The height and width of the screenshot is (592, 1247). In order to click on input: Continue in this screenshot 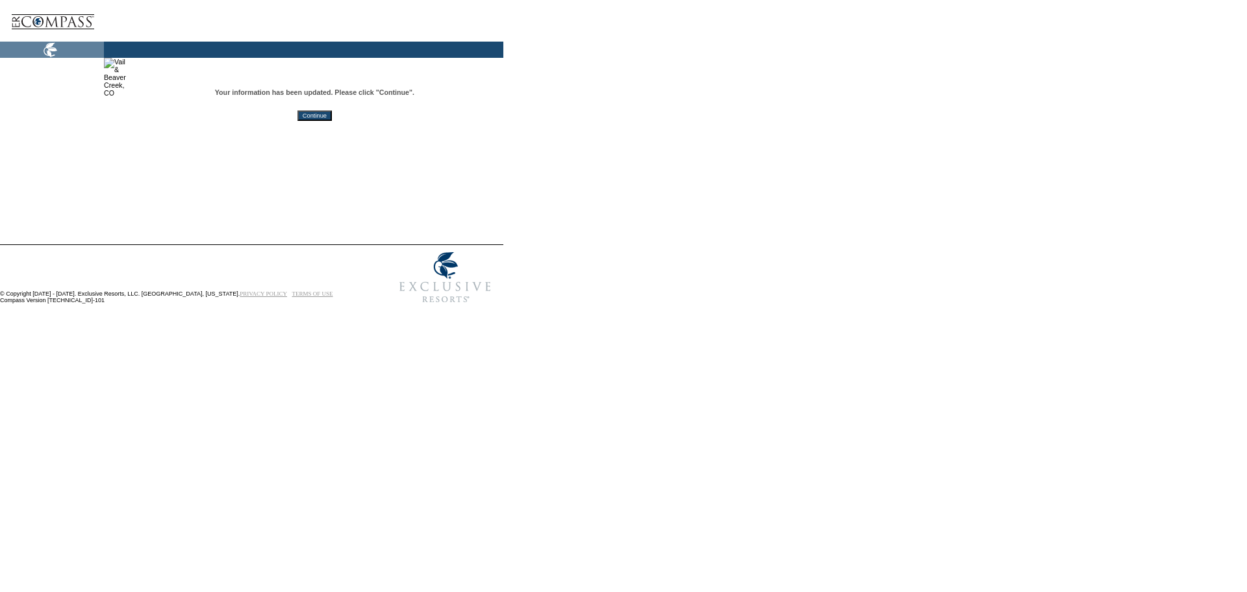, I will do `click(314, 116)`.